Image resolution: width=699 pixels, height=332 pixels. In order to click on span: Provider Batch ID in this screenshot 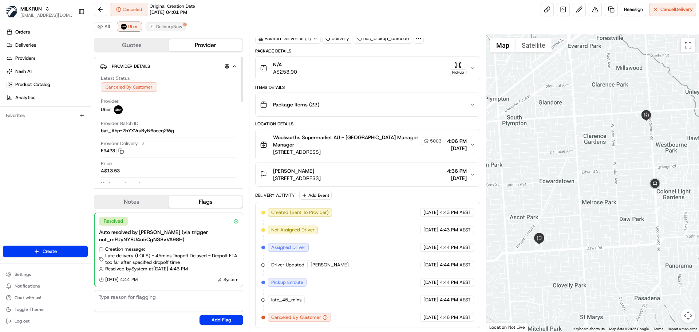, I will do `click(119, 124)`.